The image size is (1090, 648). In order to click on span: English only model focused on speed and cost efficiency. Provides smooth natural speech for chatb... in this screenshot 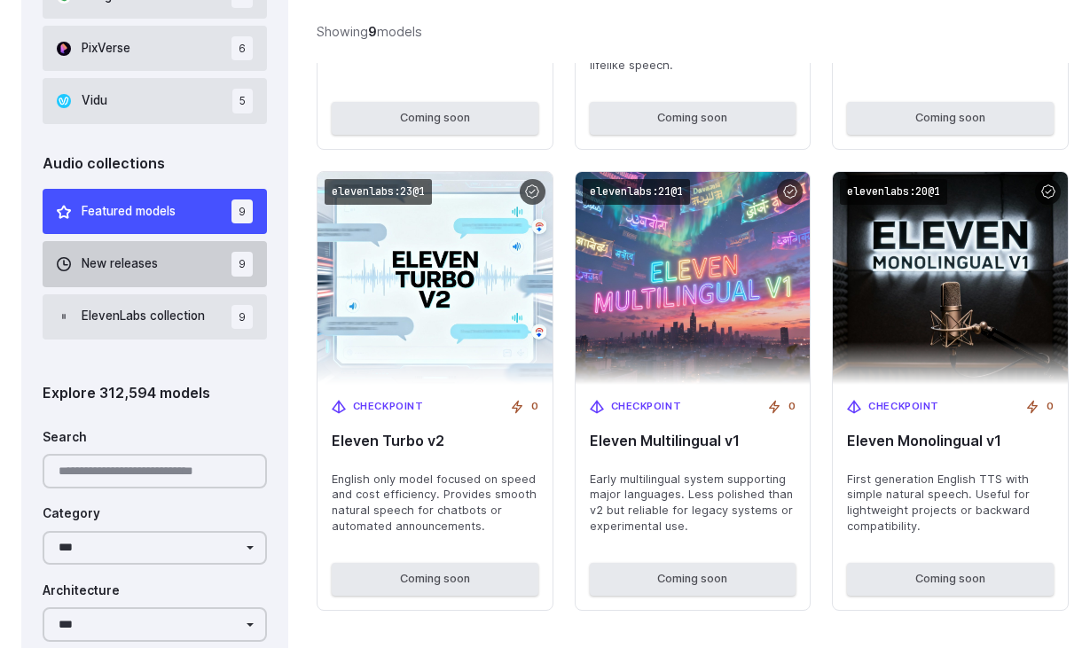, I will do `click(434, 504)`.